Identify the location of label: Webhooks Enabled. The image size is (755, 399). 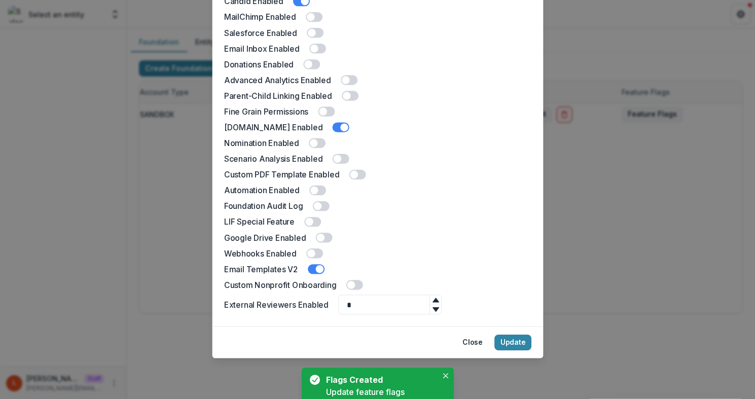
(260, 253).